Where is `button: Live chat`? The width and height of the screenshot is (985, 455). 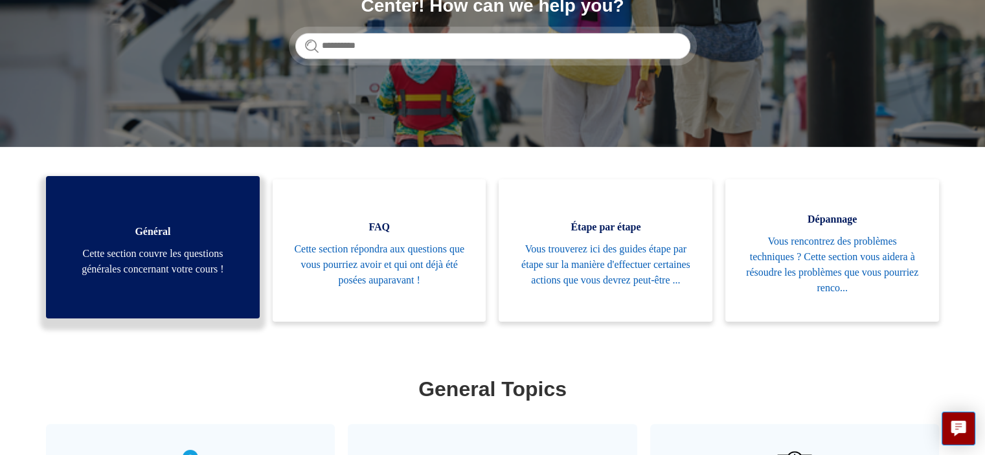 button: Live chat is located at coordinates (958, 429).